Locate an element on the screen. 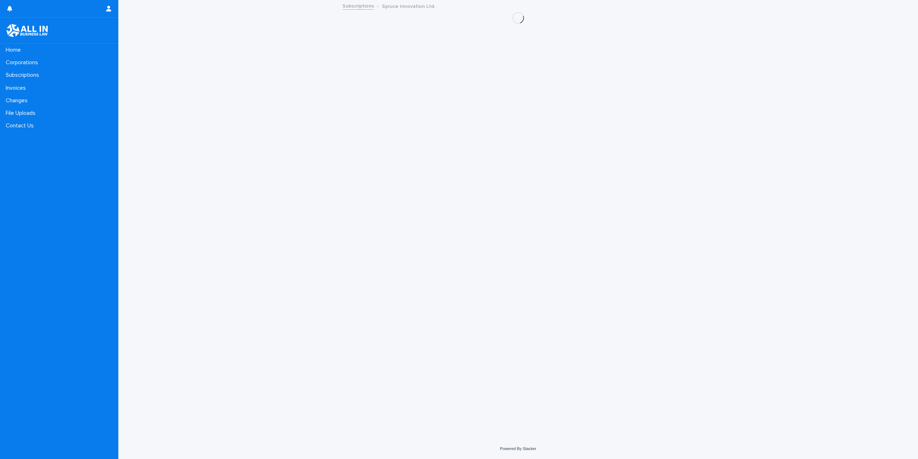 The height and width of the screenshot is (459, 918). p: Subscriptions is located at coordinates (24, 75).